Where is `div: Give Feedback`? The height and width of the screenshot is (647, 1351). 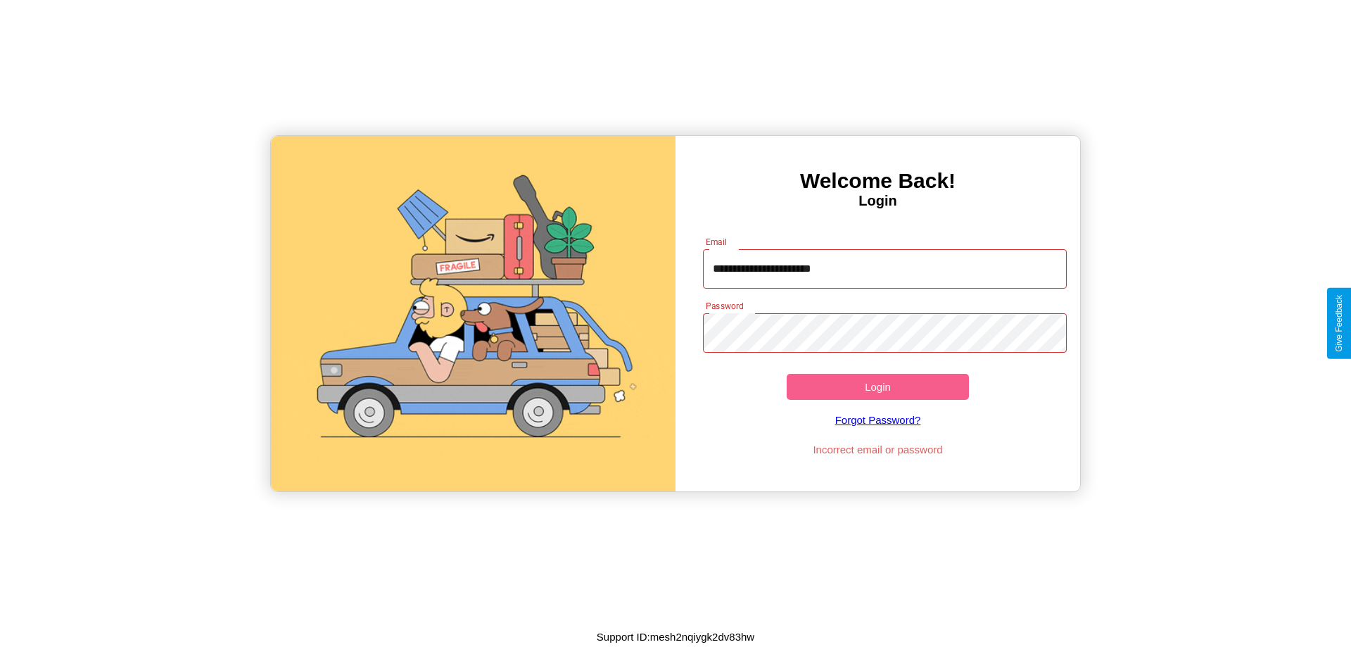
div: Give Feedback is located at coordinates (1339, 323).